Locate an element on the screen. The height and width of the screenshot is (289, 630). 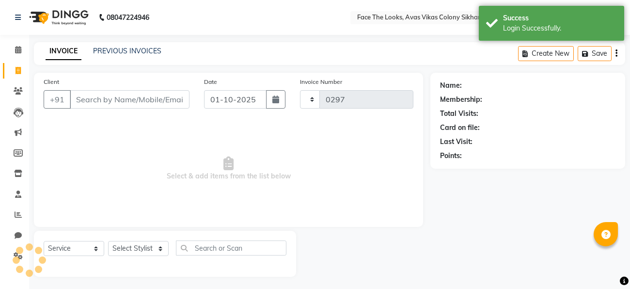
div: Points: is located at coordinates (451, 156).